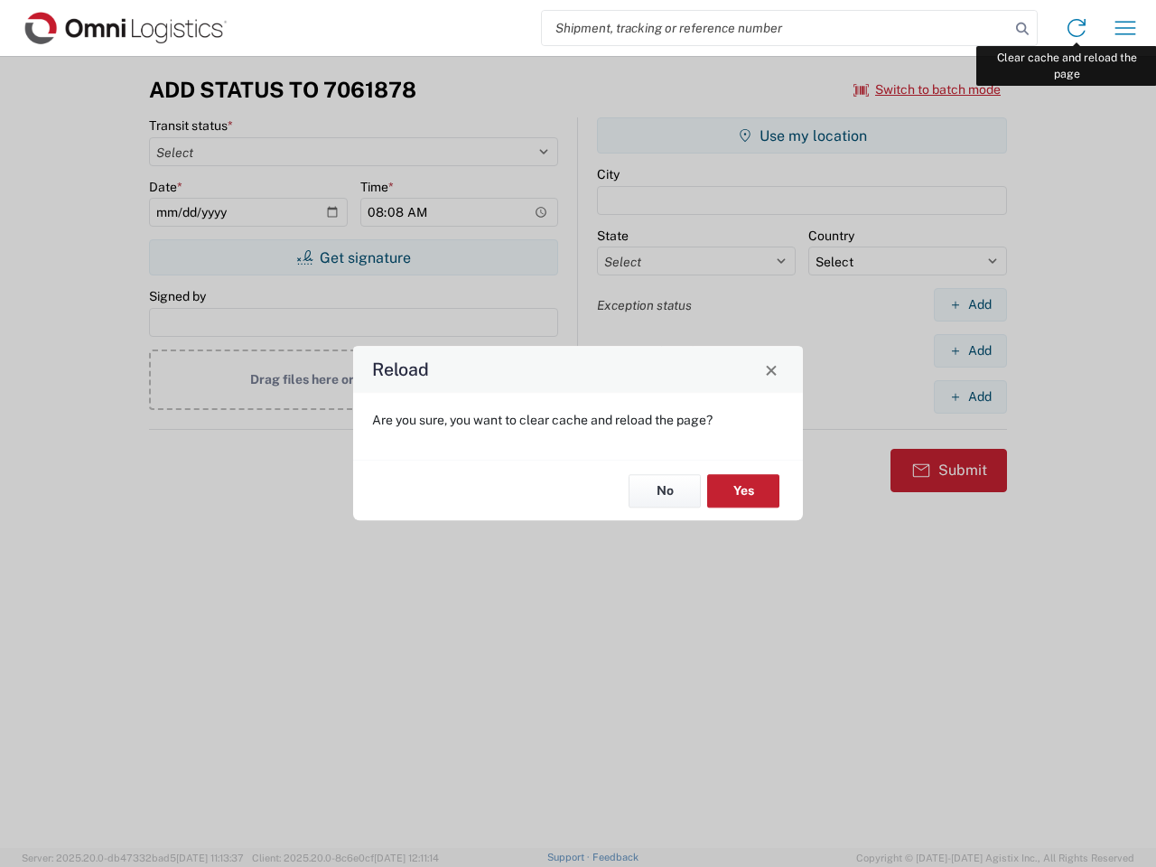  What do you see at coordinates (776, 28) in the screenshot?
I see `input: Shipment, tracking or reference number` at bounding box center [776, 28].